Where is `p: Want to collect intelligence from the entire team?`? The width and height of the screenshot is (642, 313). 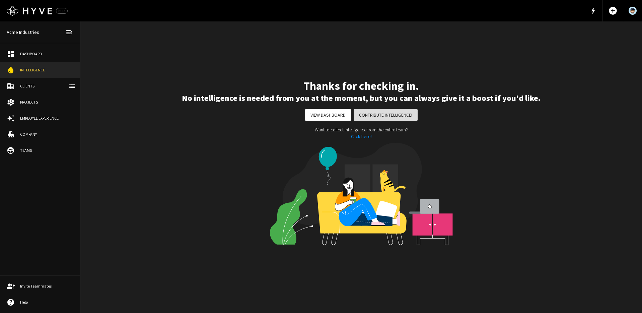 p: Want to collect intelligence from the entire team? is located at coordinates (361, 130).